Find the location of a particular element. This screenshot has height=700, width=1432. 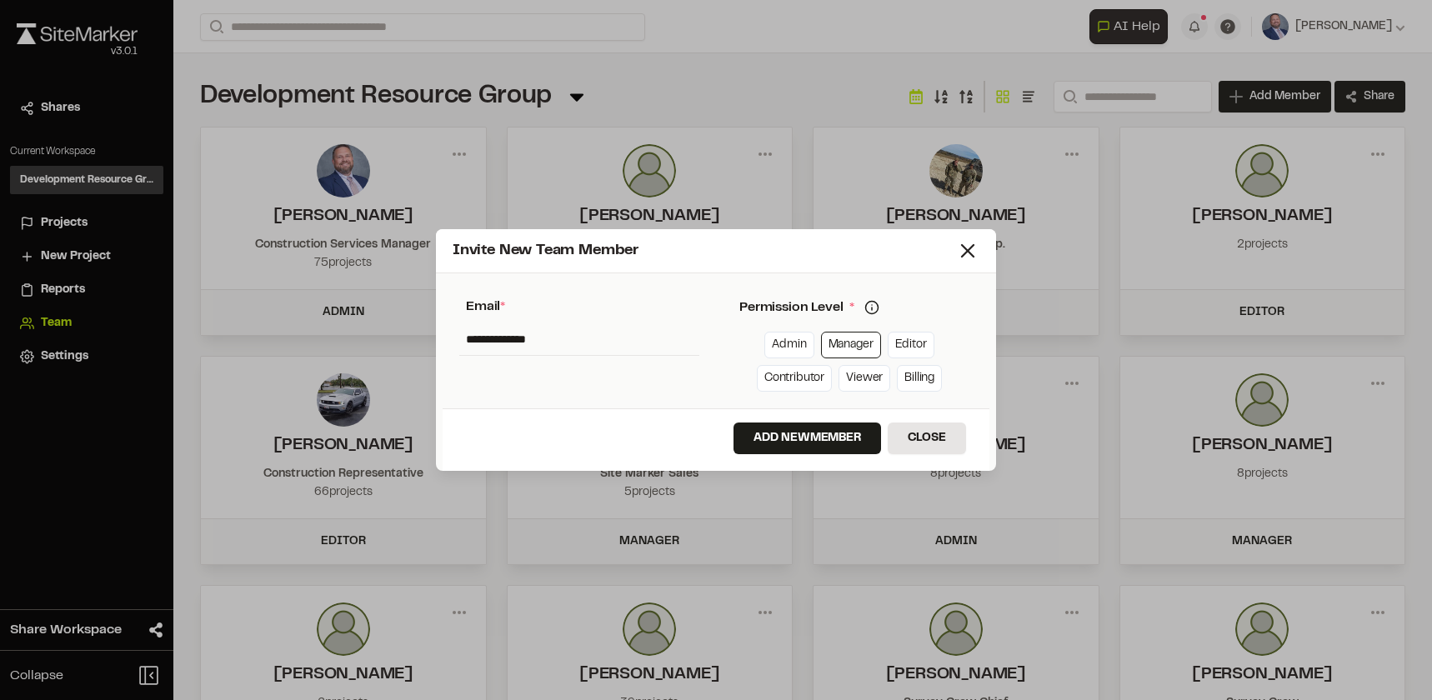

a: Viewer is located at coordinates (864, 378).